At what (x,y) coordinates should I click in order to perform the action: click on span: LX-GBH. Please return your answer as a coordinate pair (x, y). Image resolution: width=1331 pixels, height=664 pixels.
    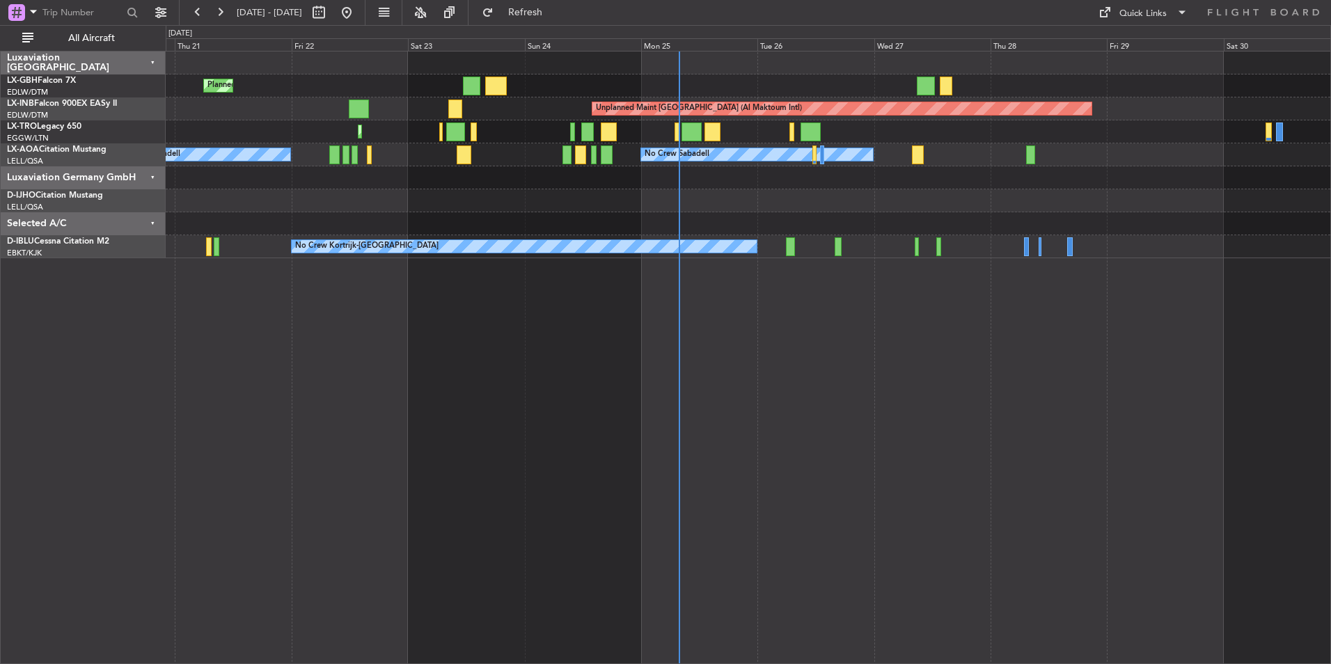
    Looking at the image, I should click on (22, 81).